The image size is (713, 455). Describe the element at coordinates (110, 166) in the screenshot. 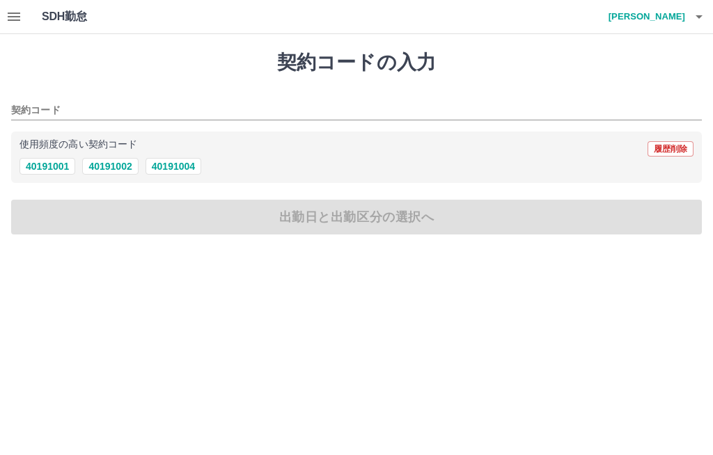

I see `button: 40191002` at that location.